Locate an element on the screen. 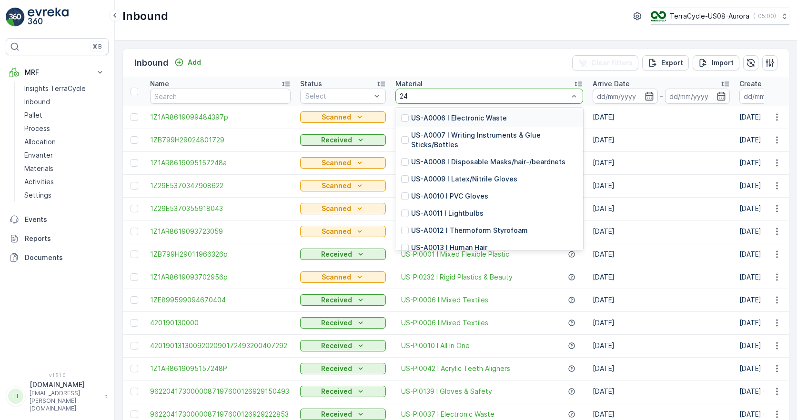  img: image_ci7OI47.png is located at coordinates (658, 16).